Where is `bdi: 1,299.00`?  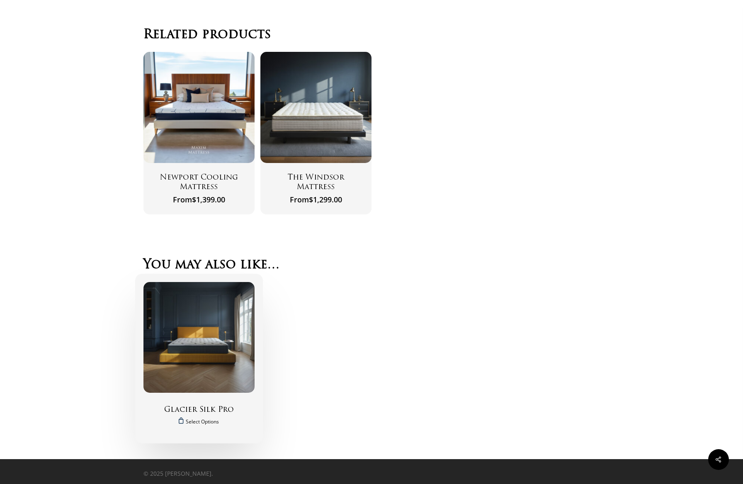 bdi: 1,299.00 is located at coordinates (325, 199).